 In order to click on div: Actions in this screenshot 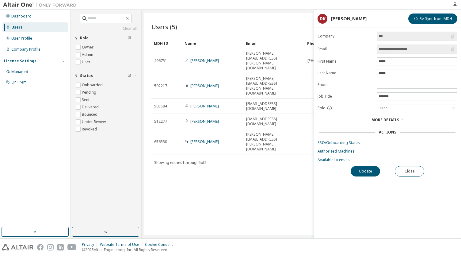, I will do `click(387, 132)`.